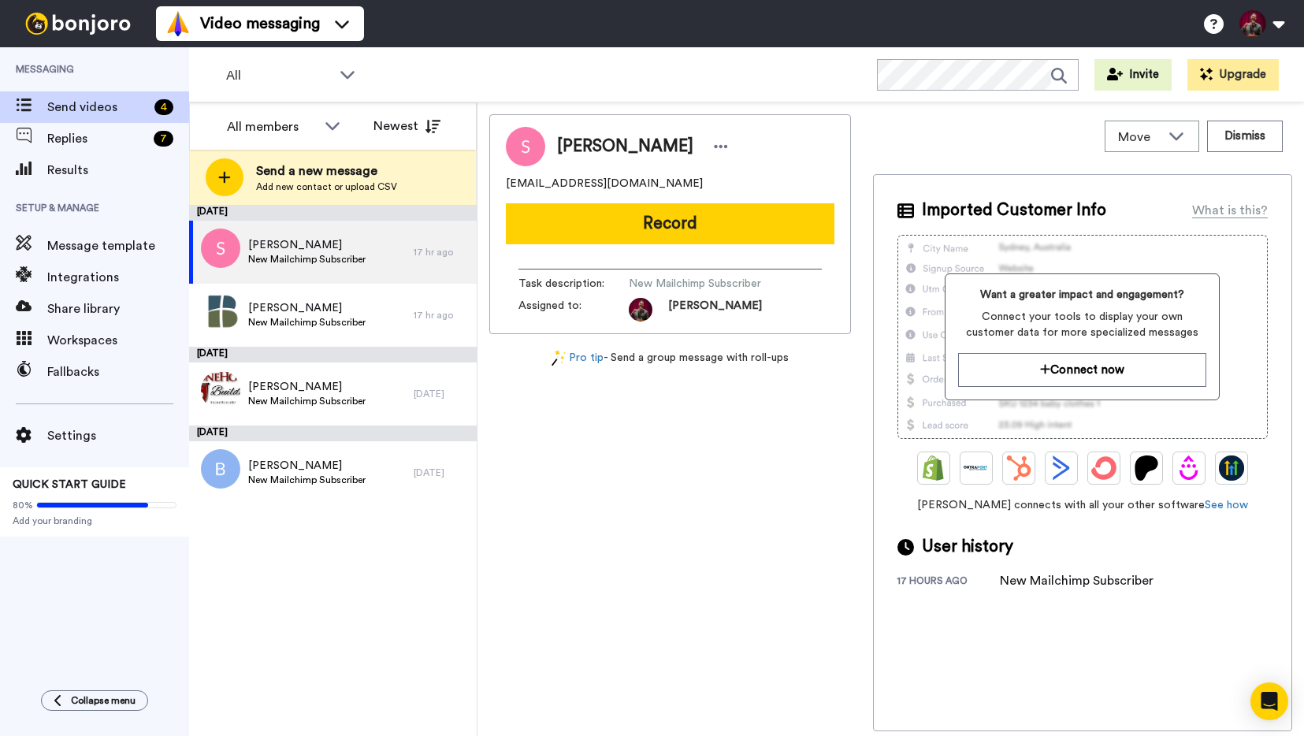  What do you see at coordinates (118, 277) in the screenshot?
I see `span: Integrations` at bounding box center [118, 277].